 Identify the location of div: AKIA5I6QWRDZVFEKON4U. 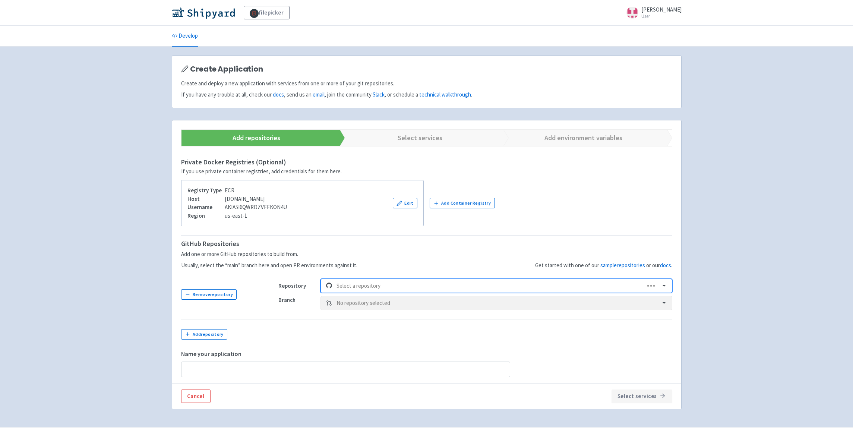
(237, 207).